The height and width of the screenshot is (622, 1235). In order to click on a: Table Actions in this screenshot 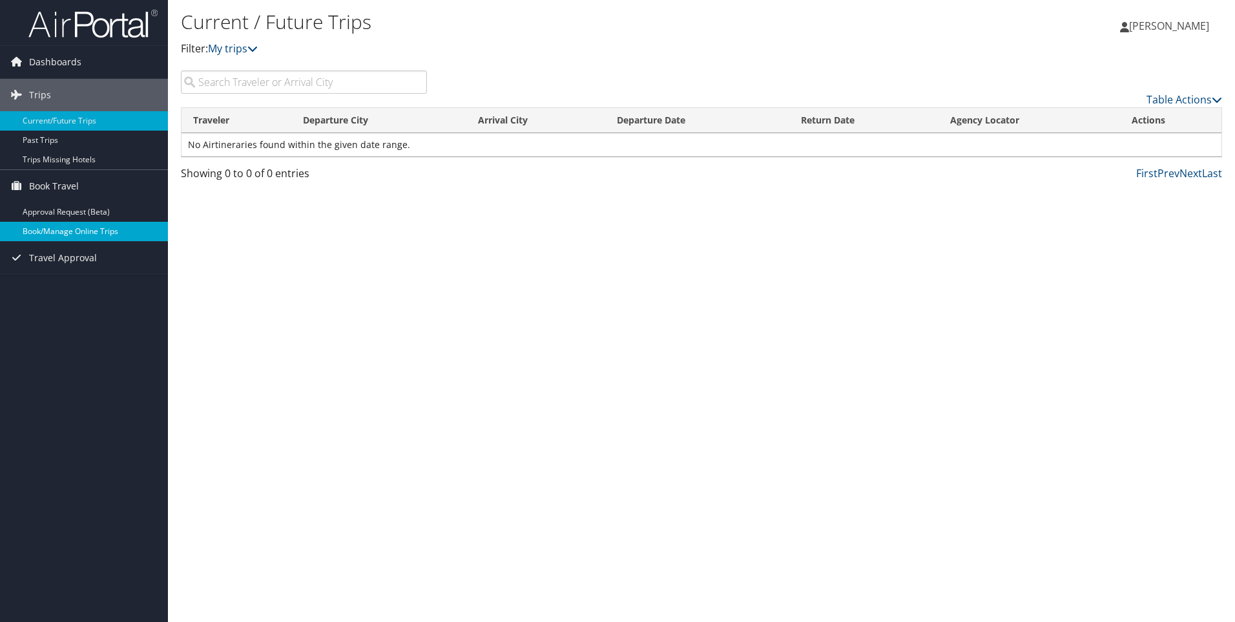, I will do `click(1184, 100)`.